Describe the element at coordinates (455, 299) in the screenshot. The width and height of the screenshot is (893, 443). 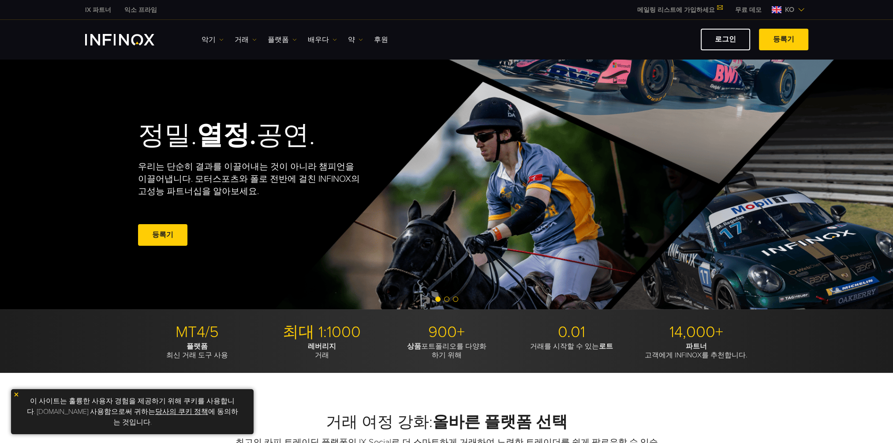
I see `span: 슬라이드 3으로 이동` at that location.